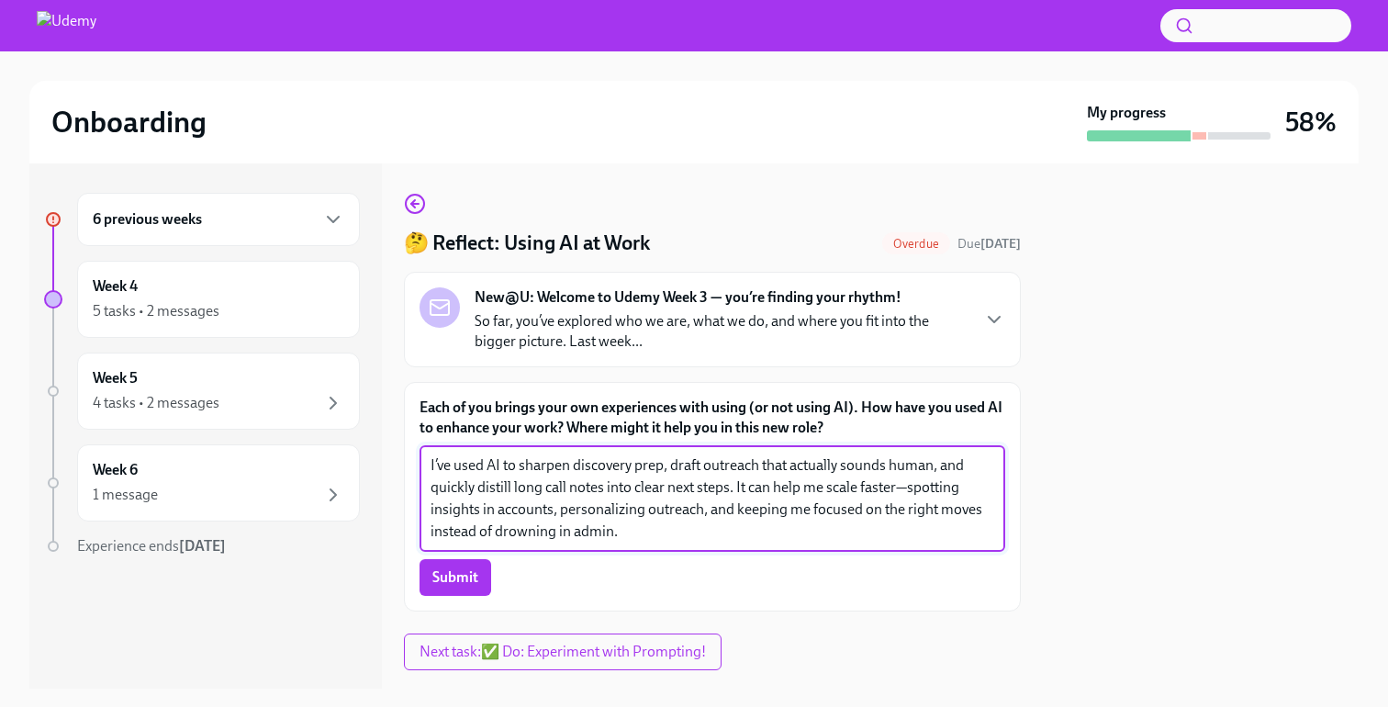 This screenshot has width=1388, height=707. I want to click on div: 4 tasks • 2 messages, so click(156, 403).